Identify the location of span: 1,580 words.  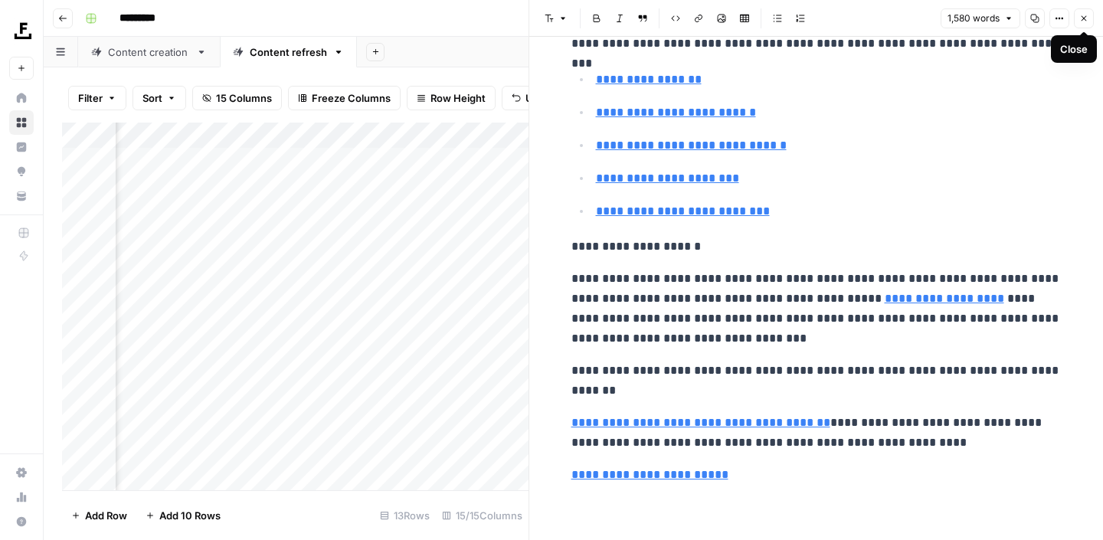
(974, 18).